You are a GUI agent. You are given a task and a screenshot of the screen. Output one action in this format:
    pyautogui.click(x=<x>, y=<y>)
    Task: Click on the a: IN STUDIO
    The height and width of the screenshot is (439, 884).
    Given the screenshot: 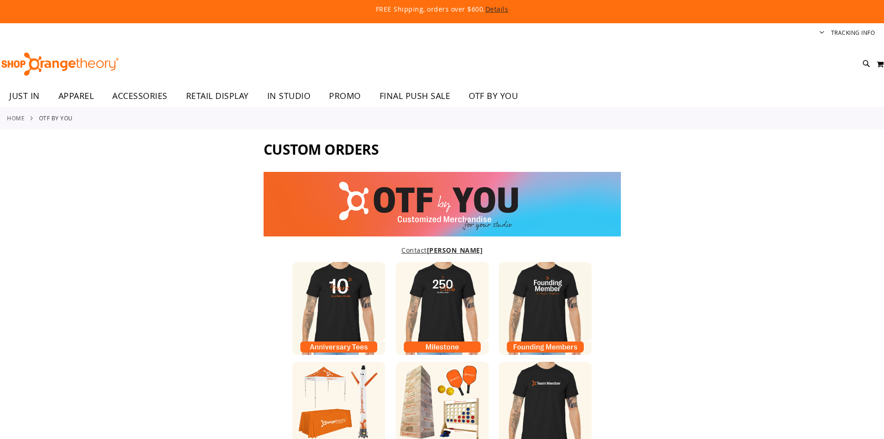 What is the action you would take?
    pyautogui.click(x=289, y=96)
    